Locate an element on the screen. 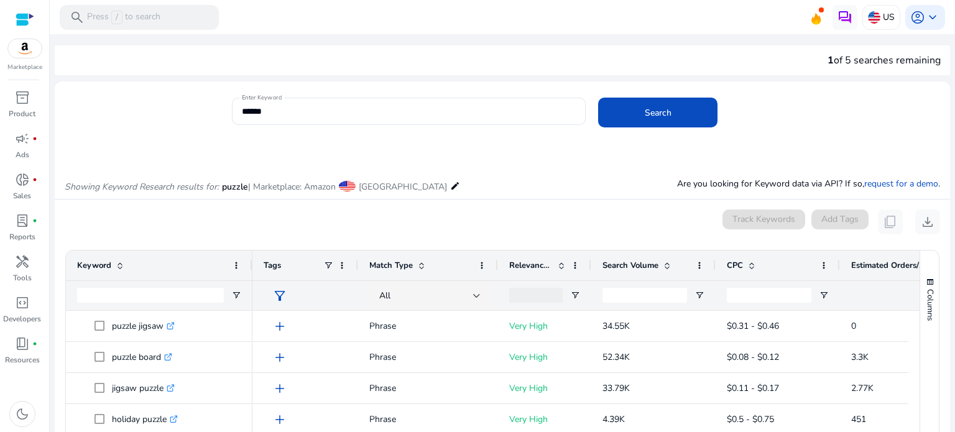 The width and height of the screenshot is (955, 432). p: Sales is located at coordinates (22, 196).